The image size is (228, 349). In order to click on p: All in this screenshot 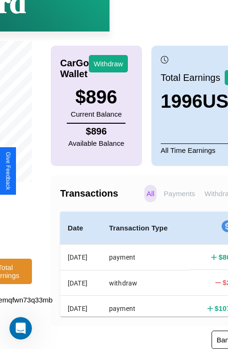, I will do `click(150, 193)`.